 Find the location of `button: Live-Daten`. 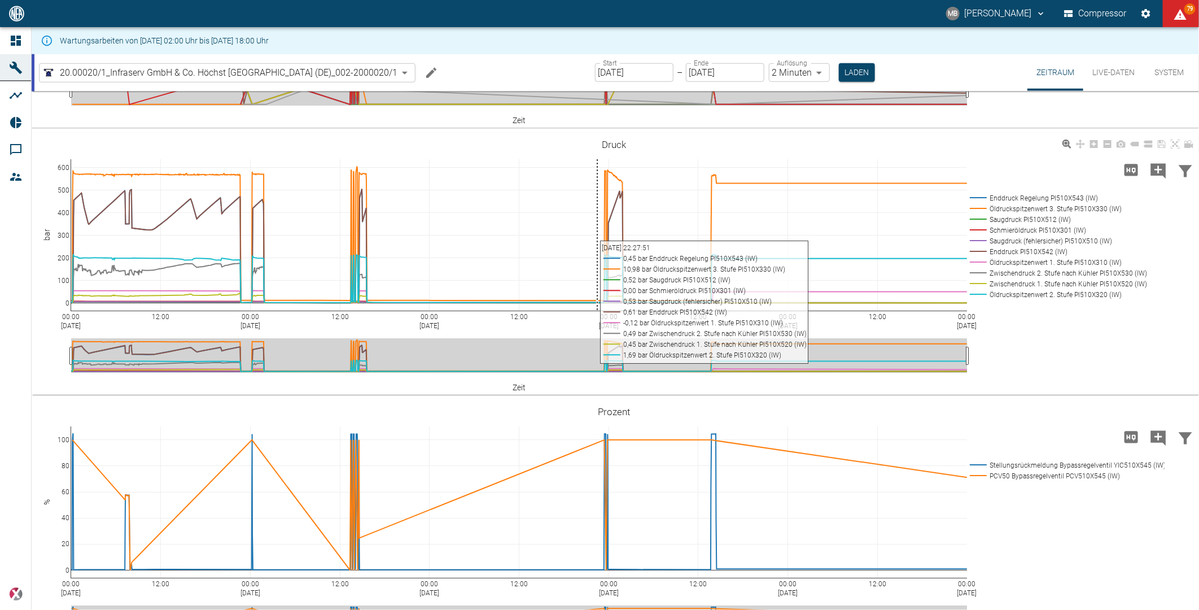

button: Live-Daten is located at coordinates (1113, 72).